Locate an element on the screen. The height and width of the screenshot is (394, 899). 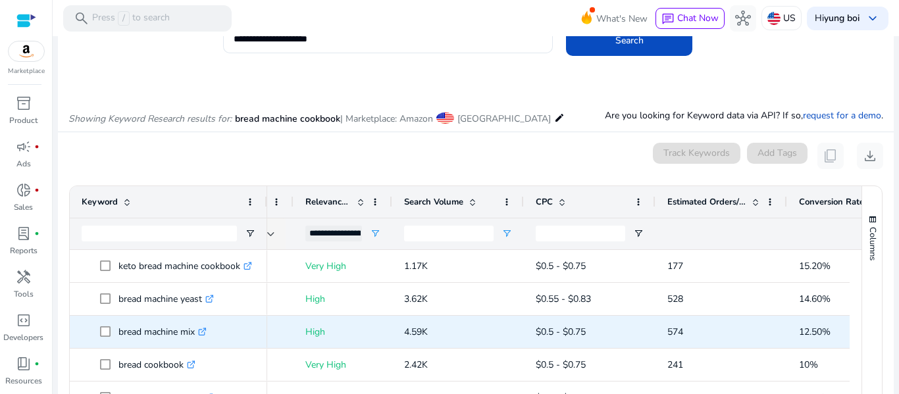
p: bread machine yeast is located at coordinates (166, 299).